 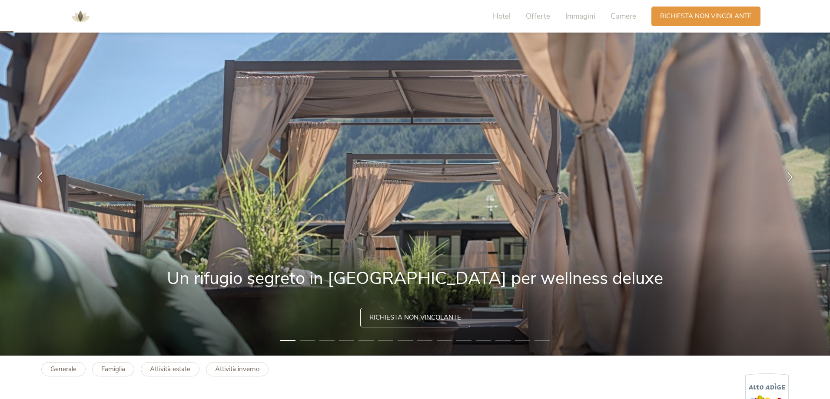 What do you see at coordinates (170, 369) in the screenshot?
I see `b: Attività estate` at bounding box center [170, 369].